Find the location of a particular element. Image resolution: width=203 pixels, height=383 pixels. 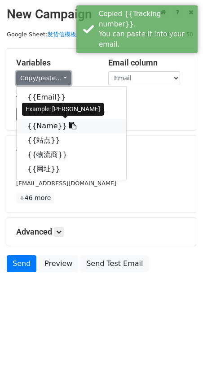

a: {{物流商}} is located at coordinates (71, 155).